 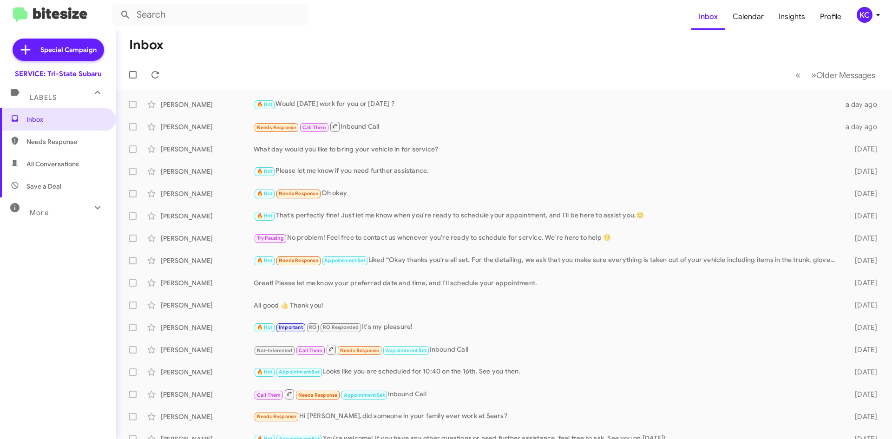 What do you see at coordinates (547, 260) in the screenshot?
I see `div: Liked “Okay thanks you're all set. For the detailing, we ask that you make sure everything is tak...` at bounding box center [547, 260].